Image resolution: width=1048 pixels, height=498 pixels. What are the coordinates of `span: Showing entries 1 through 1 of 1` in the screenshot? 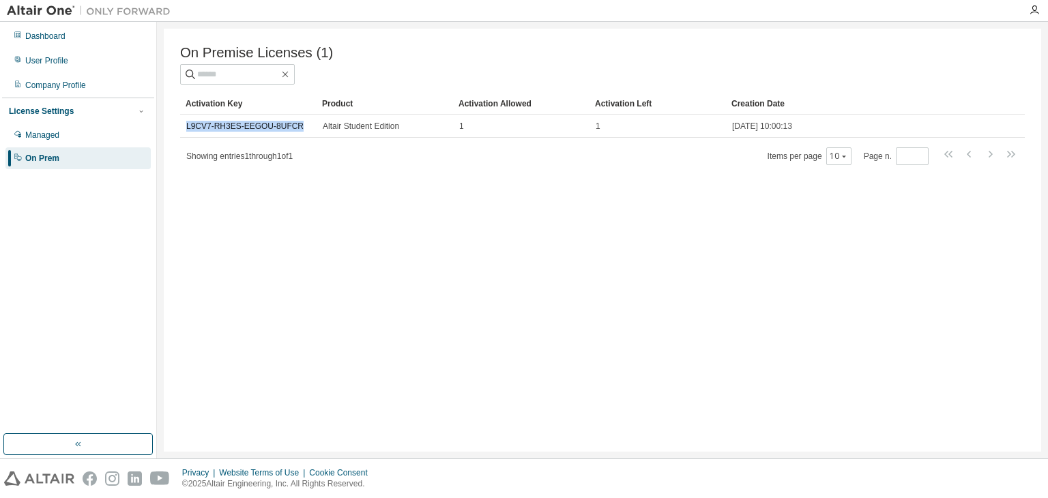 It's located at (240, 156).